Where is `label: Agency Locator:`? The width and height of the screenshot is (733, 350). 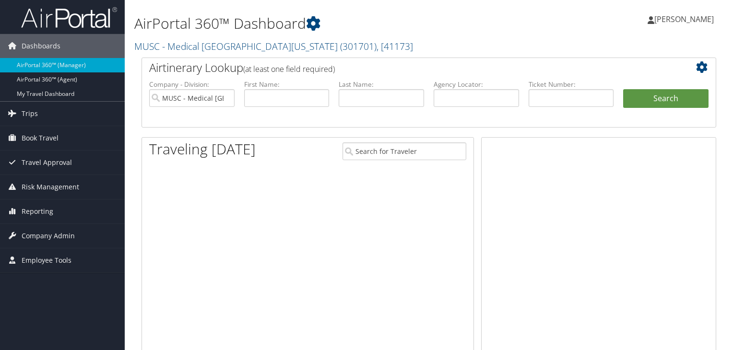 label: Agency Locator: is located at coordinates (477, 84).